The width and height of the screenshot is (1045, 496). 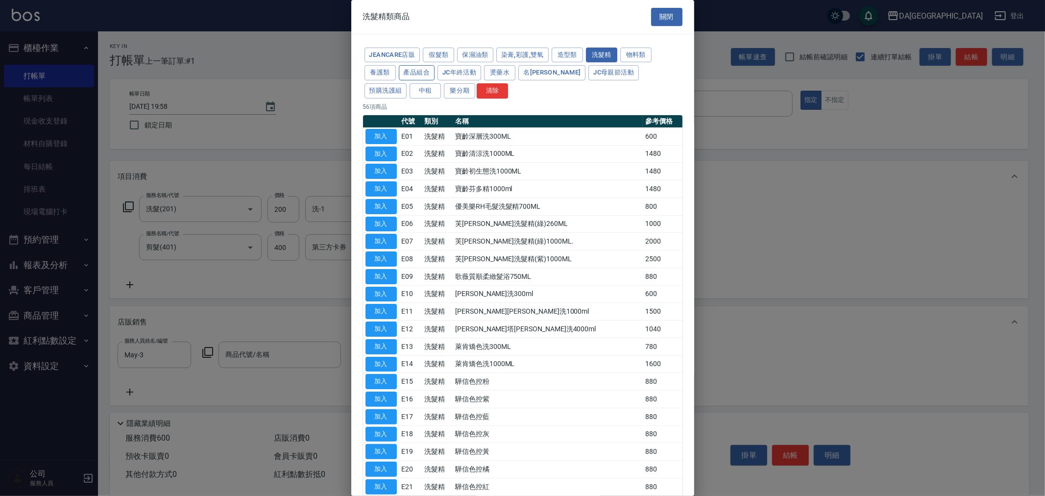 I want to click on button: JC母親節活動, so click(x=613, y=72).